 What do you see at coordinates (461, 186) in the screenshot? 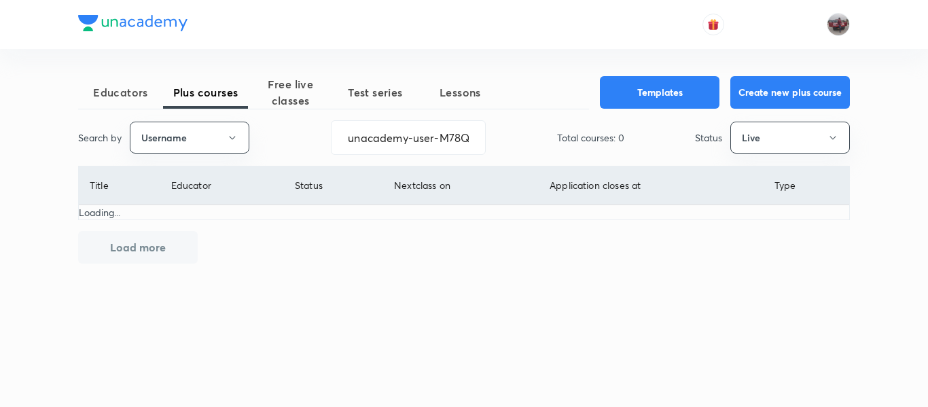
I see `th: Next class on` at bounding box center [461, 186].